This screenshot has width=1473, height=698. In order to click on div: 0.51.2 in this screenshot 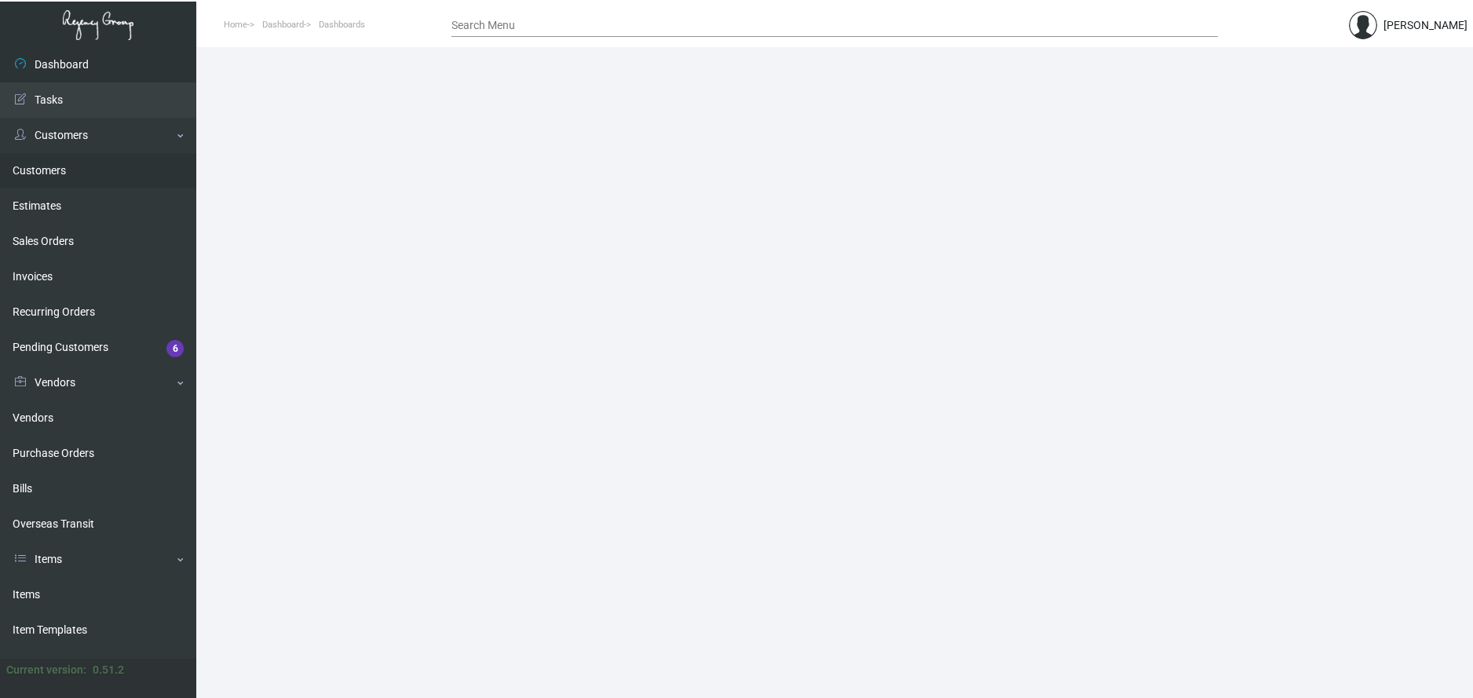, I will do `click(108, 670)`.